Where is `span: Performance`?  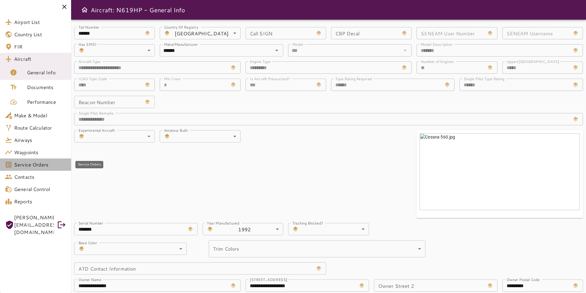
span: Performance is located at coordinates (47, 102).